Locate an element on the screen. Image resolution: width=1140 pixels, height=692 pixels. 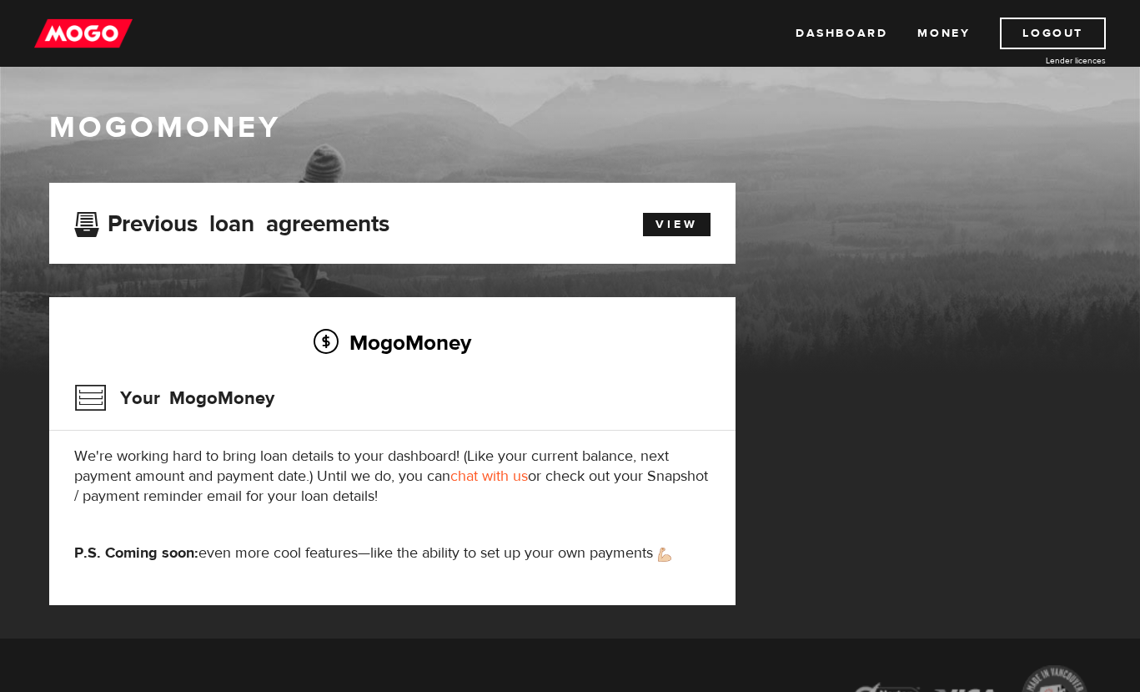
a: Dashboard is located at coordinates (842, 33).